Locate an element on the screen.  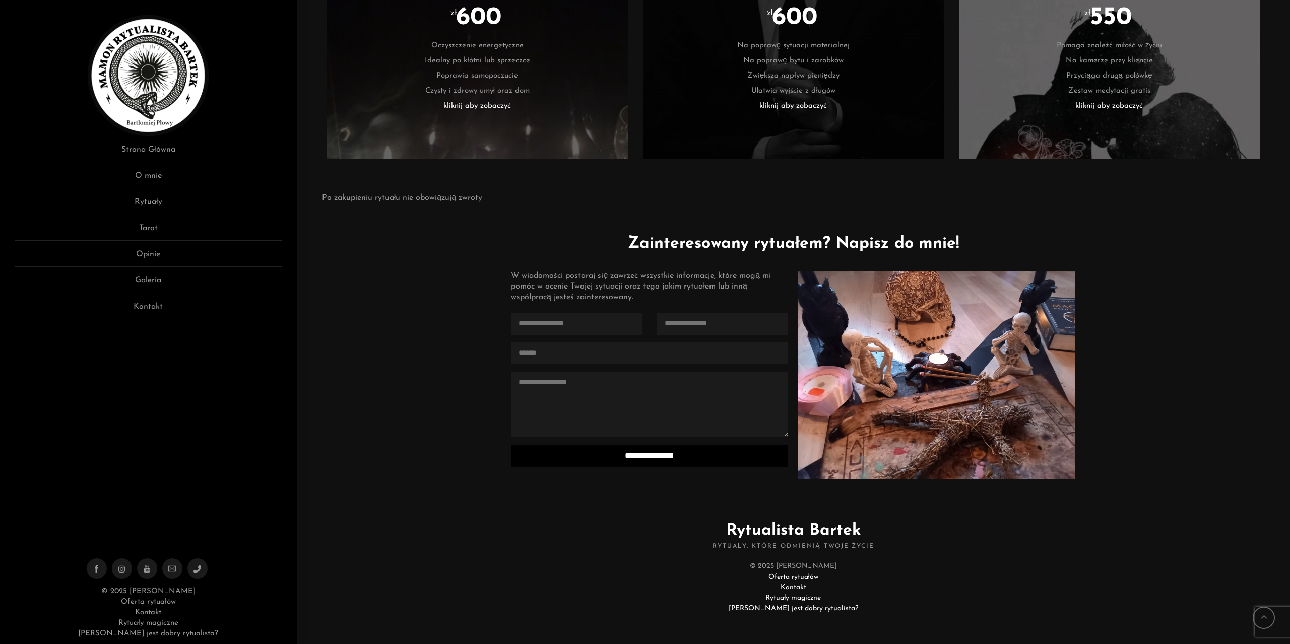
form: Contact form is located at coordinates (649, 401).